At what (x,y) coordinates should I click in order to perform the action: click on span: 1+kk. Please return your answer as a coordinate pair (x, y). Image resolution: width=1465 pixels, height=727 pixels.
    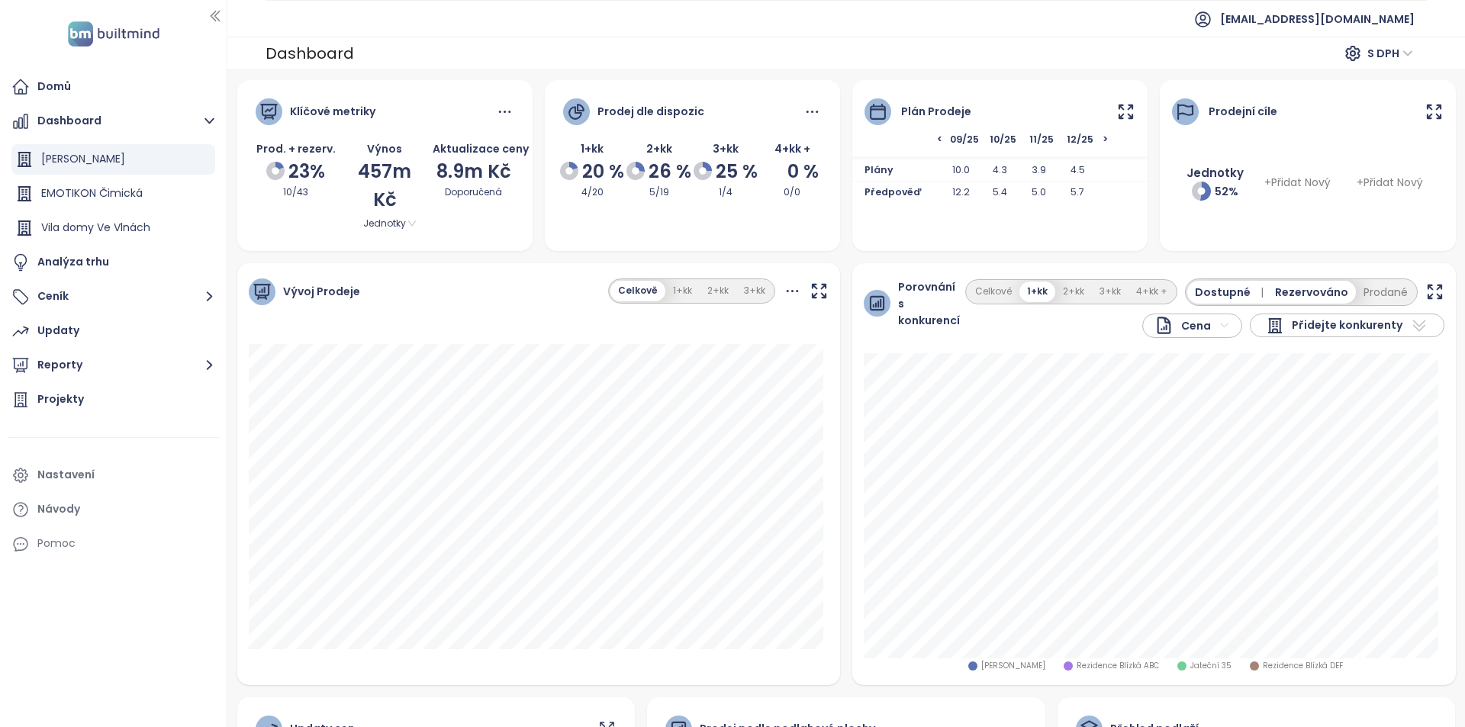
    Looking at the image, I should click on (592, 149).